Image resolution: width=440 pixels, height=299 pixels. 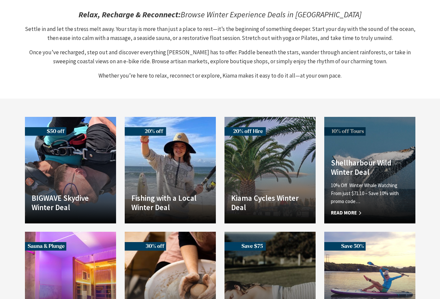 What do you see at coordinates (170, 202) in the screenshot?
I see `h4: Fishing with a Local Winter Deal` at bounding box center [170, 202].